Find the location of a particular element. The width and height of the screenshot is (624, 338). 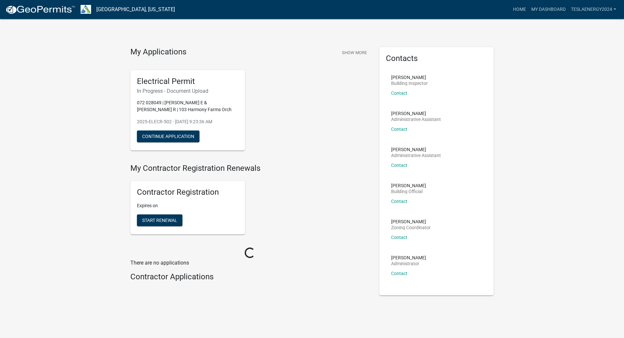

p: There are no applications is located at coordinates (250, 263).